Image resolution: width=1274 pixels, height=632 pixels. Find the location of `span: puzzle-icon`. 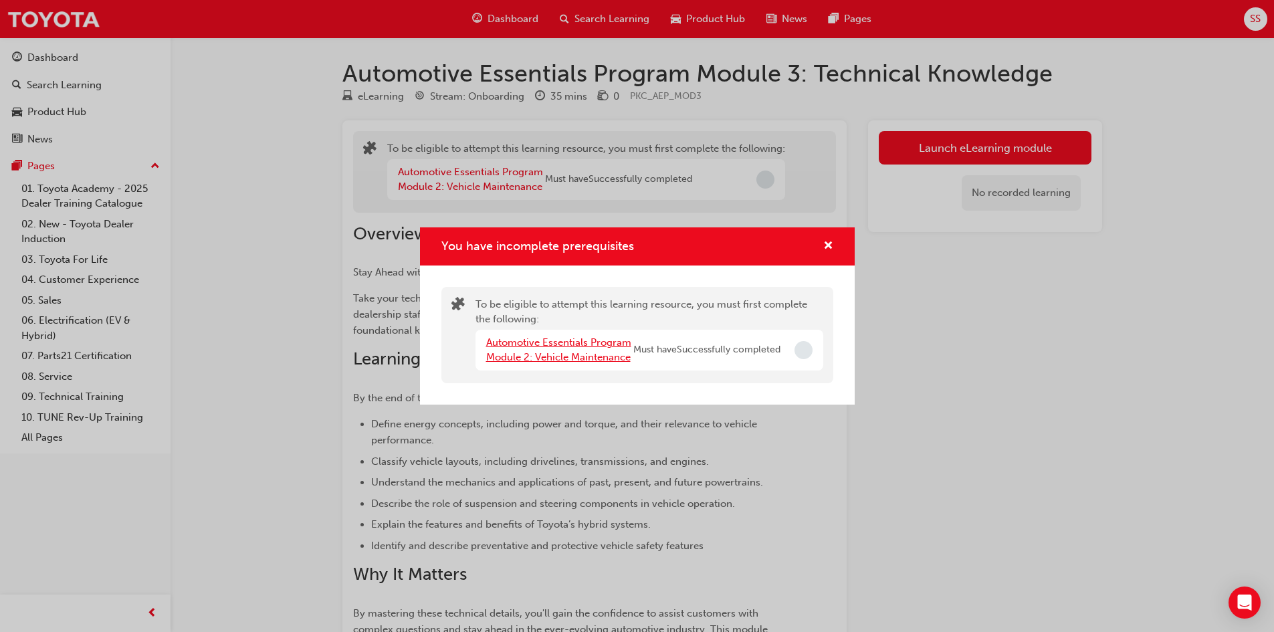

span: puzzle-icon is located at coordinates (458, 306).